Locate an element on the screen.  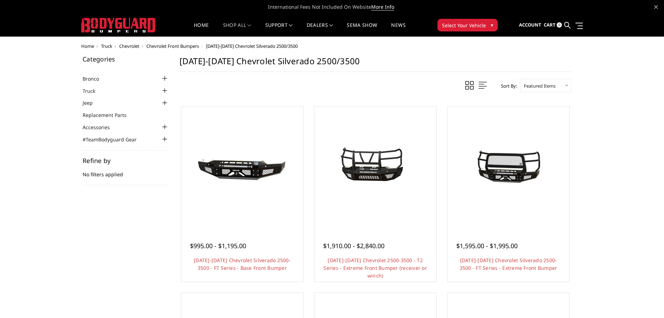
a: 2020-2023 Chevrolet Silverado 2500-3500 - FT Series - Extreme Front Bumper 2020-2023 Chevrolet Si... is located at coordinates (509, 167).